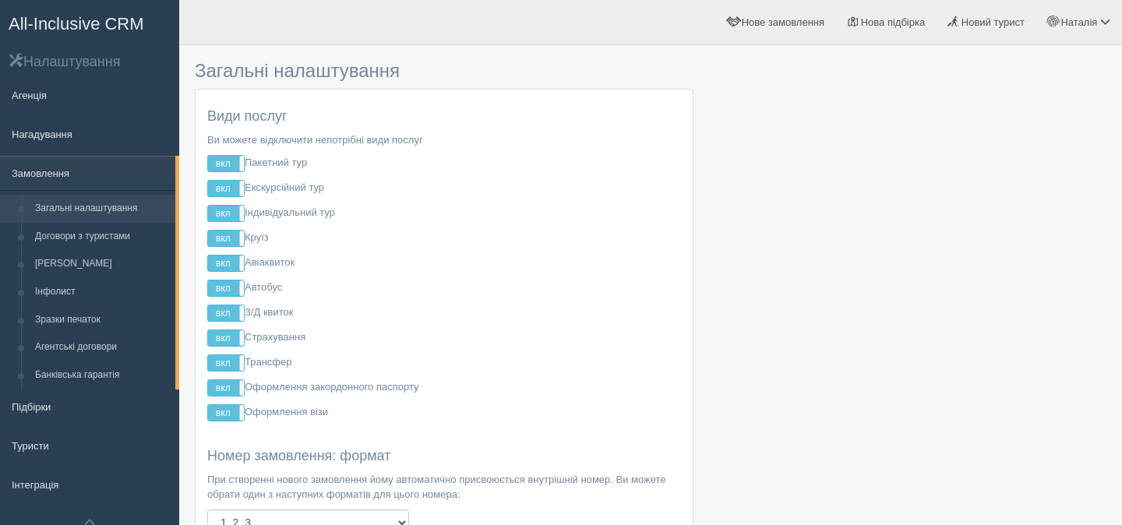 Image resolution: width=1122 pixels, height=525 pixels. What do you see at coordinates (893, 22) in the screenshot?
I see `span: Нова підбірка` at bounding box center [893, 22].